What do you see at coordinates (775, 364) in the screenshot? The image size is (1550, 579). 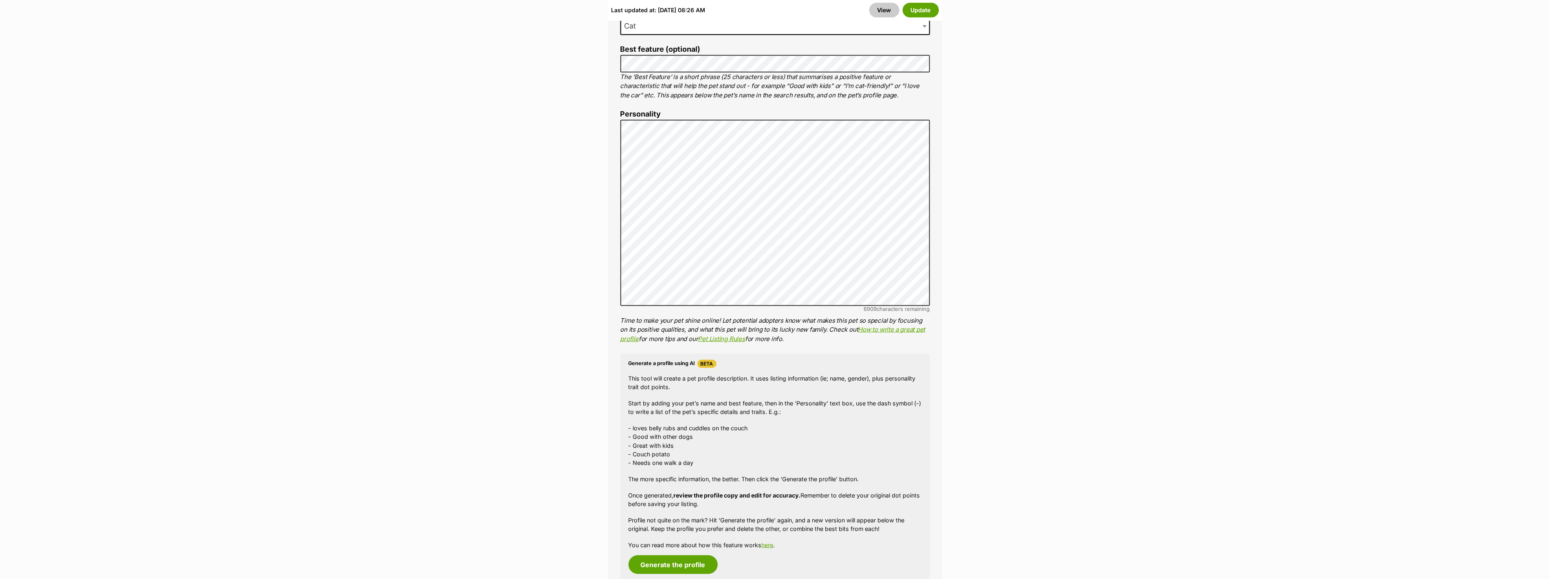 I see `h4: Generate a profile using AI` at bounding box center [775, 364].